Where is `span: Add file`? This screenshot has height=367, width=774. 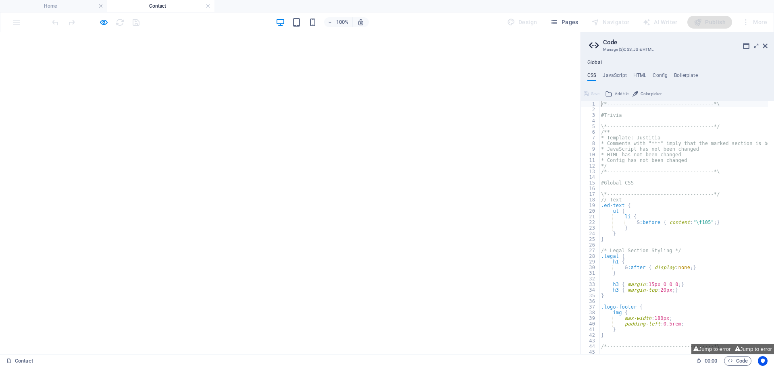
span: Add file is located at coordinates (622, 94).